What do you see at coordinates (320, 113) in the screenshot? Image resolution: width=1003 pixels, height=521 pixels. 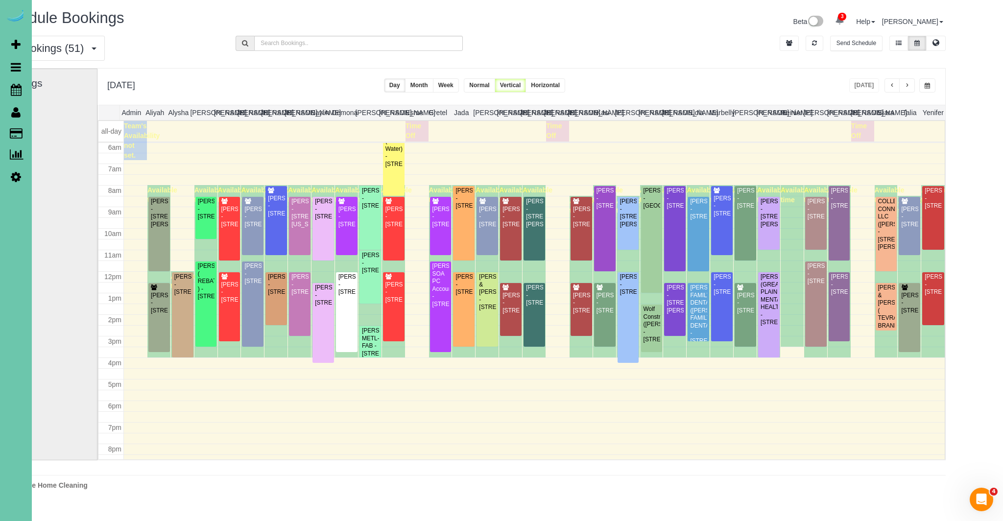 I see `th: Daylin` at bounding box center [320, 113].